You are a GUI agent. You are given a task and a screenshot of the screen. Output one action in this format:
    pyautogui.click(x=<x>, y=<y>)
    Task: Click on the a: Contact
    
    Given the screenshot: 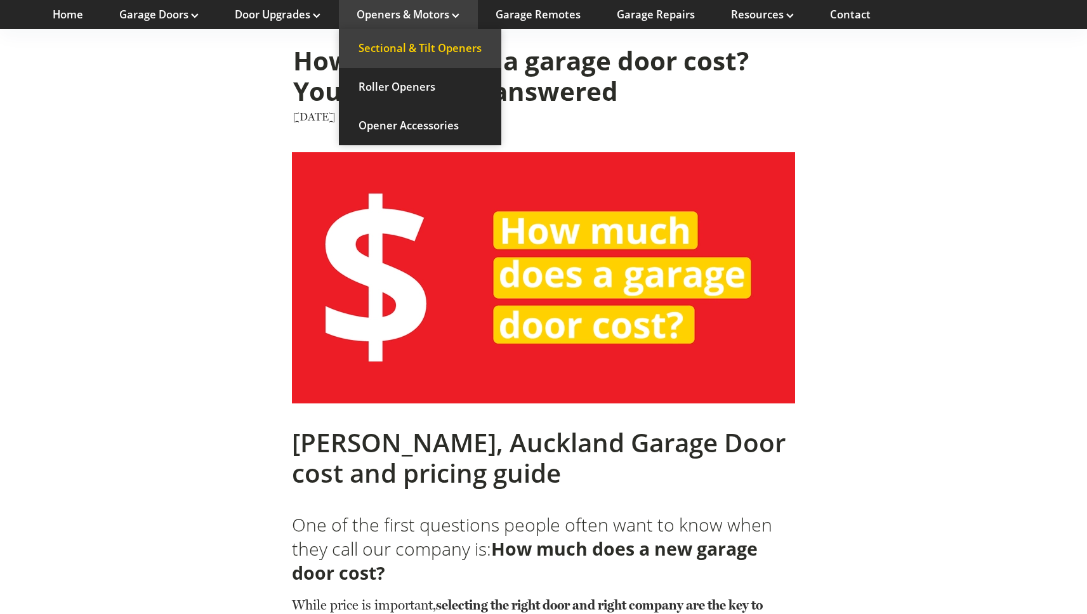 What is the action you would take?
    pyautogui.click(x=850, y=15)
    